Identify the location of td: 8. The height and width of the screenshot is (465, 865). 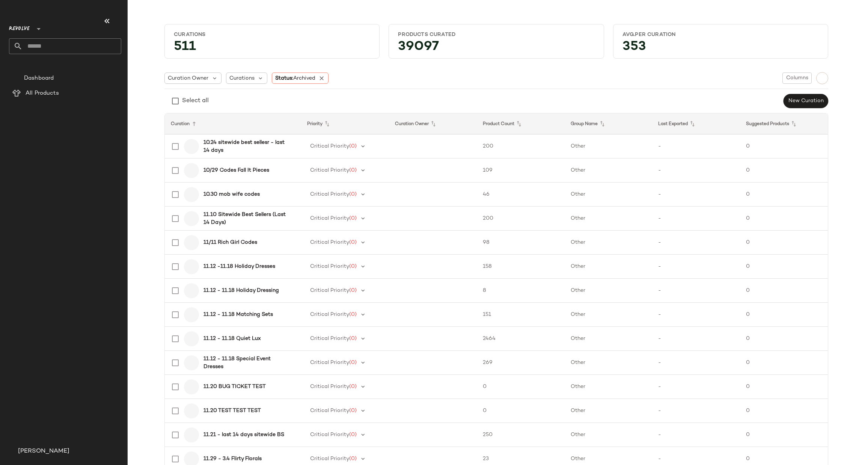
(521, 291).